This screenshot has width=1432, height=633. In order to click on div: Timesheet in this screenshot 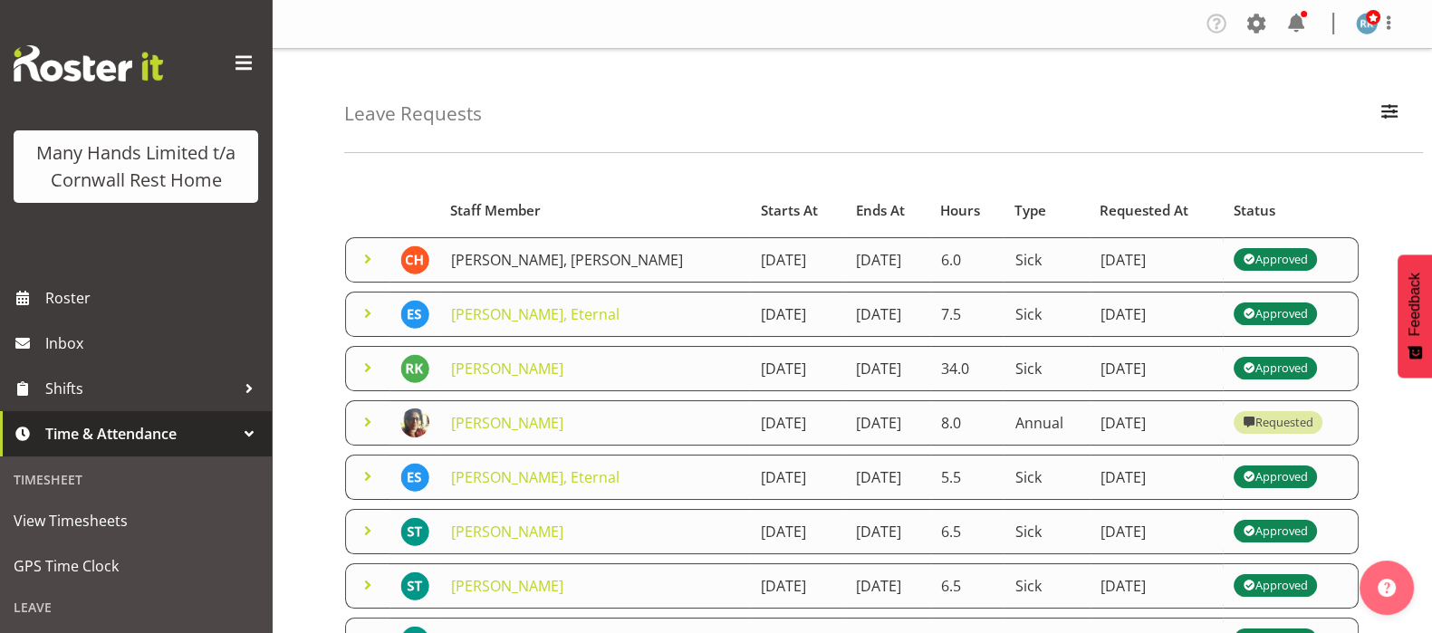, I will do `click(136, 479)`.